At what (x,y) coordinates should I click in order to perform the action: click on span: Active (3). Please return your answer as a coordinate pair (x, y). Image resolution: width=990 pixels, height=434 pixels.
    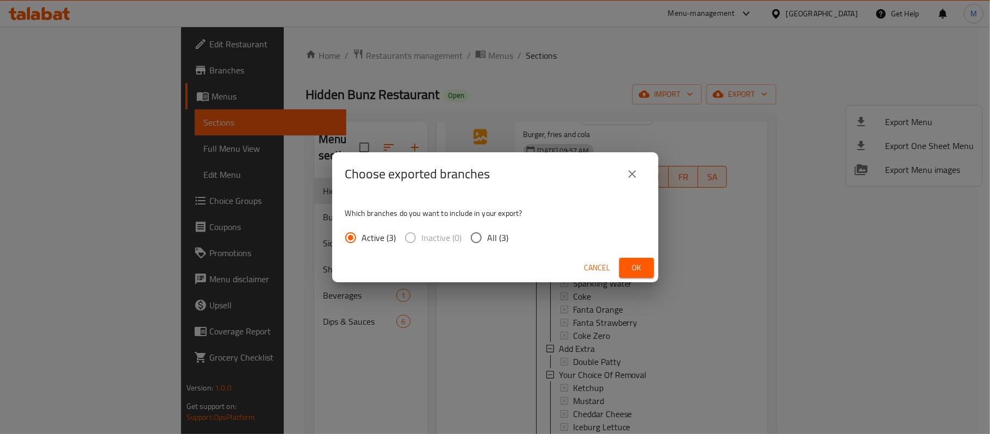
    Looking at the image, I should click on (379, 237).